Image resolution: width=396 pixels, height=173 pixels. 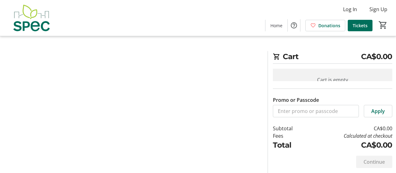 What do you see at coordinates (276, 25) in the screenshot?
I see `span: Home` at bounding box center [276, 25].